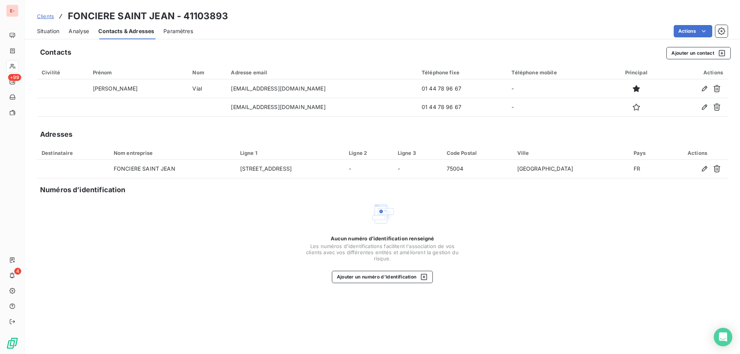 This screenshot has width=740, height=354. Describe the element at coordinates (557, 72) in the screenshot. I see `div: Téléphone mobile` at that location.